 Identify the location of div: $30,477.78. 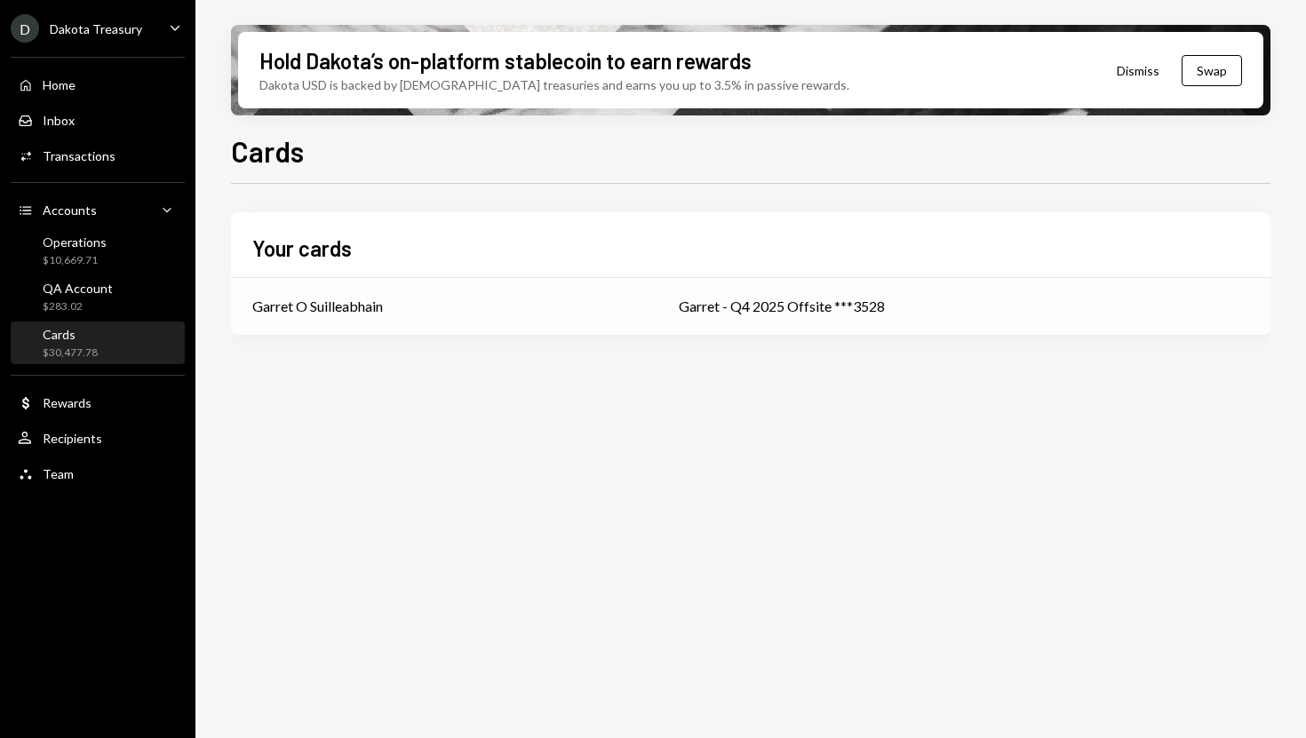
(70, 353).